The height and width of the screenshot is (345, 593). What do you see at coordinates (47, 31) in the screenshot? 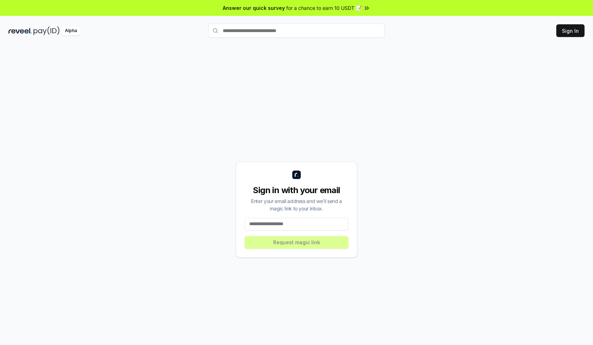
I see `img: pay_id` at bounding box center [47, 31].